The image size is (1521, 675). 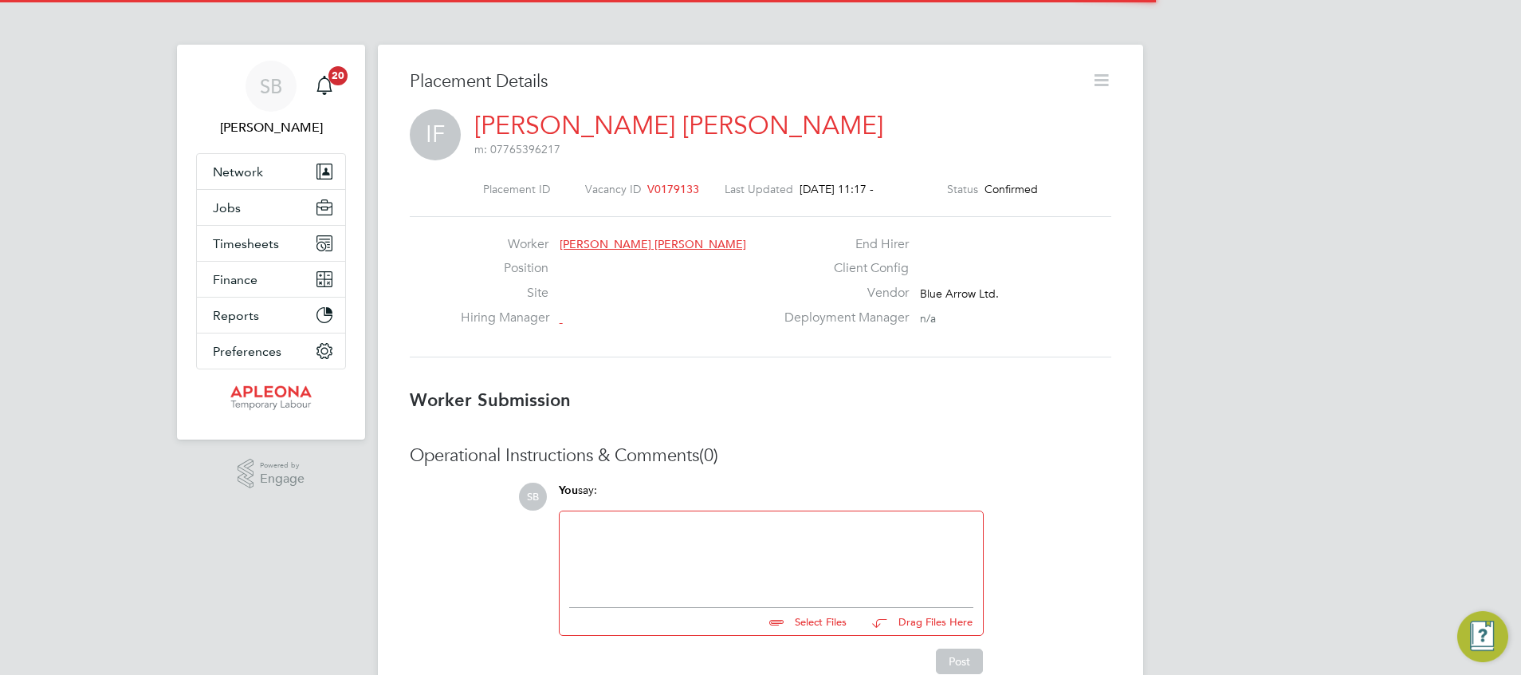 I want to click on span: Finance, so click(x=235, y=279).